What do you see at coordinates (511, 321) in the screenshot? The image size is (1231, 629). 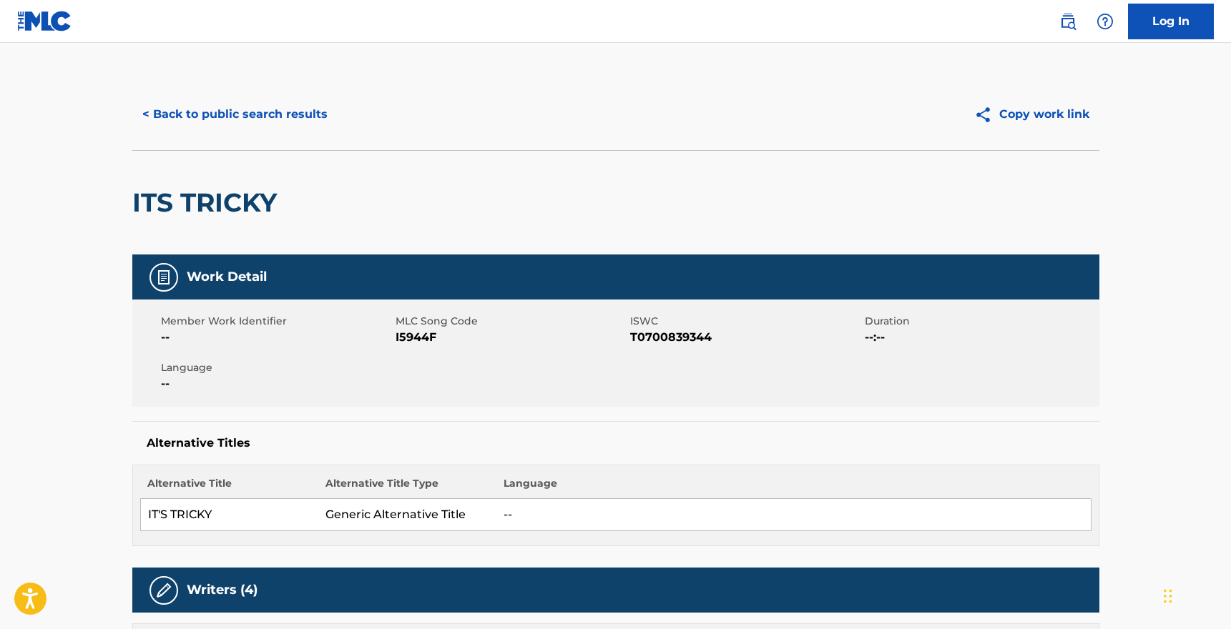 I see `span: MLC Song Code` at bounding box center [511, 321].